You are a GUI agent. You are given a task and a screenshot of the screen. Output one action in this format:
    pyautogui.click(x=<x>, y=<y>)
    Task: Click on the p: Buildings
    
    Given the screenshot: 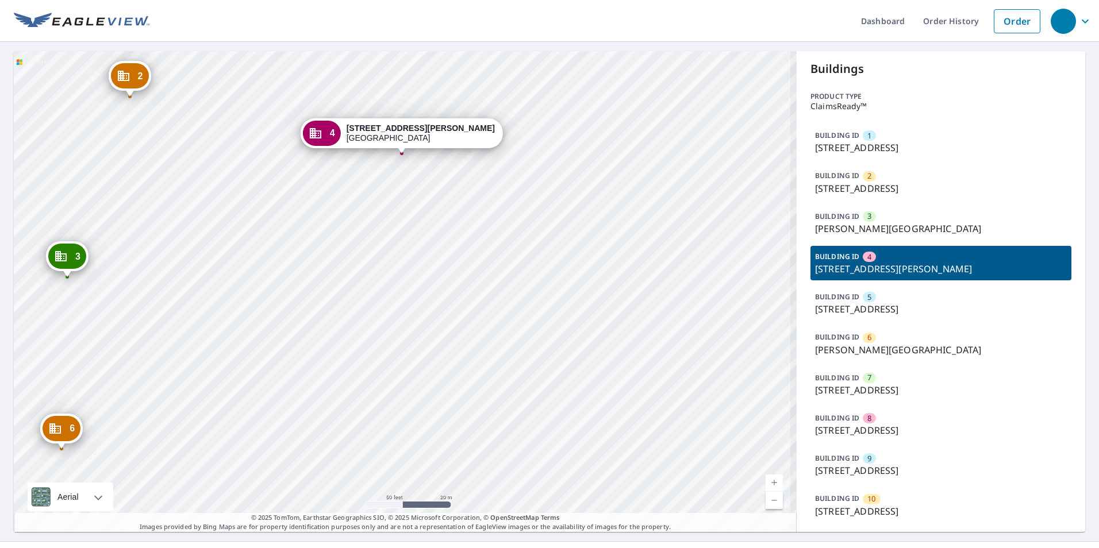 What is the action you would take?
    pyautogui.click(x=941, y=69)
    